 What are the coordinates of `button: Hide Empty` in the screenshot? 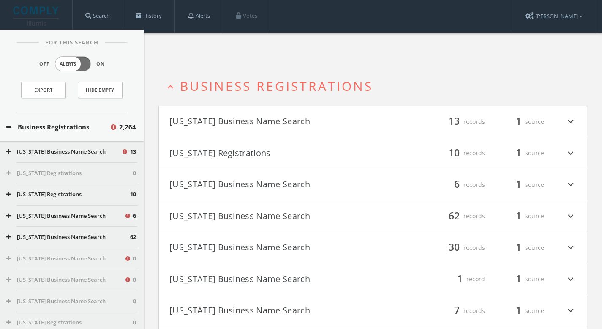 It's located at (100, 90).